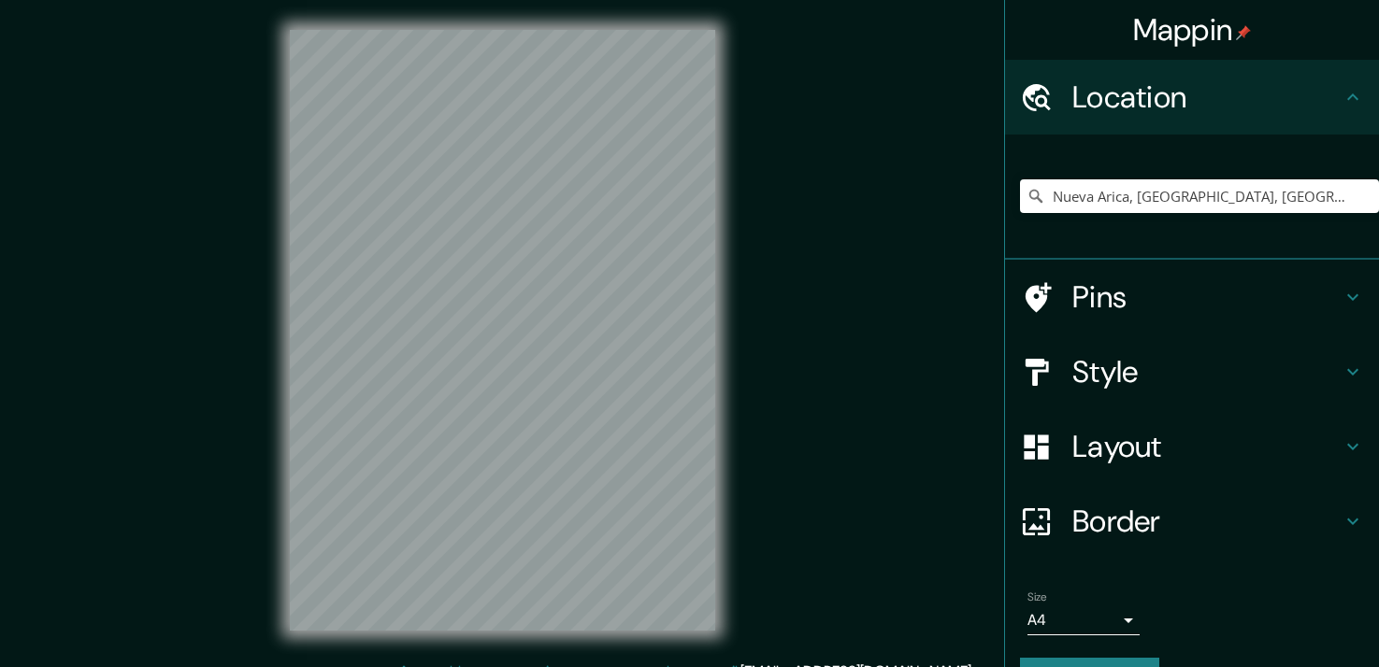 The height and width of the screenshot is (667, 1379). Describe the element at coordinates (1192, 297) in the screenshot. I see `div: Pins` at that location.